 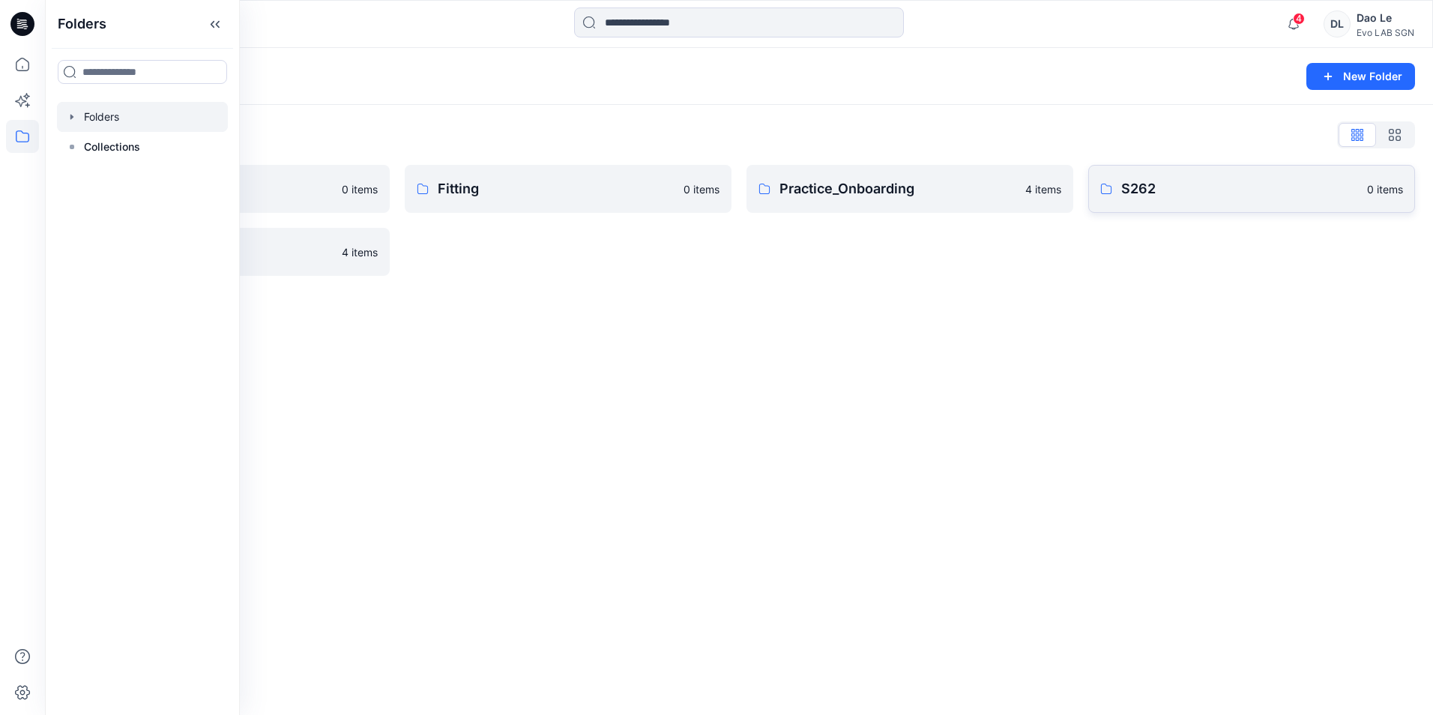 I want to click on a: Practice_Onboarding4 items, so click(x=910, y=189).